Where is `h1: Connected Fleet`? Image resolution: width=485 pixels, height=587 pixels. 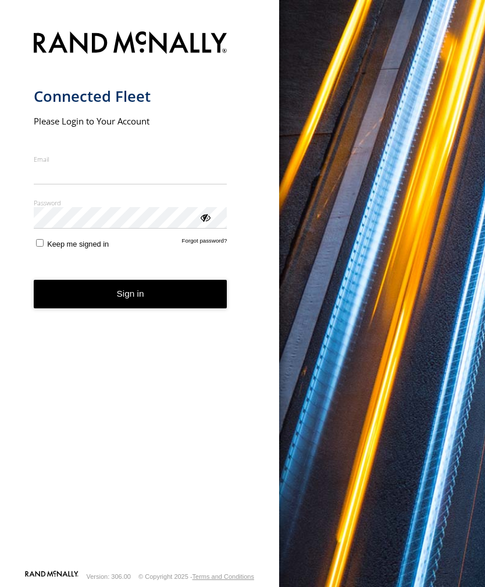
h1: Connected Fleet is located at coordinates (130, 96).